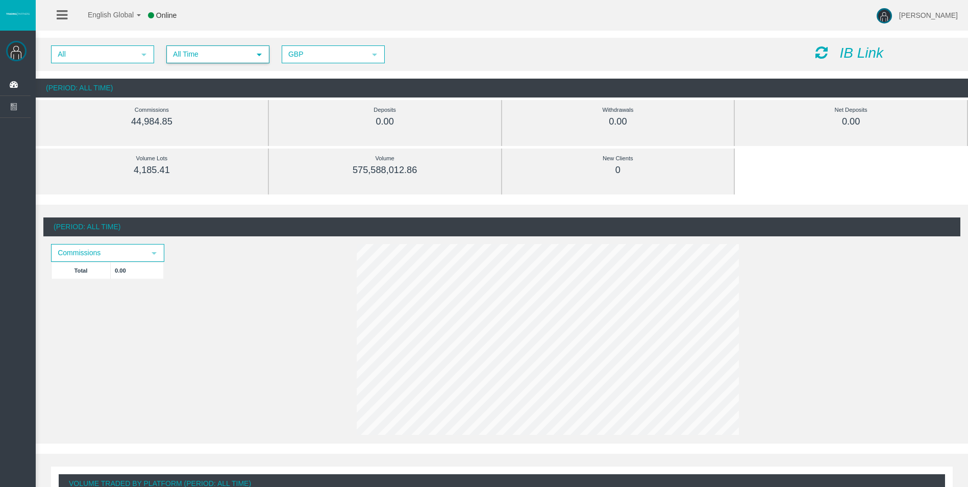  Describe the element at coordinates (385, 158) in the screenshot. I see `div: Volume` at that location.